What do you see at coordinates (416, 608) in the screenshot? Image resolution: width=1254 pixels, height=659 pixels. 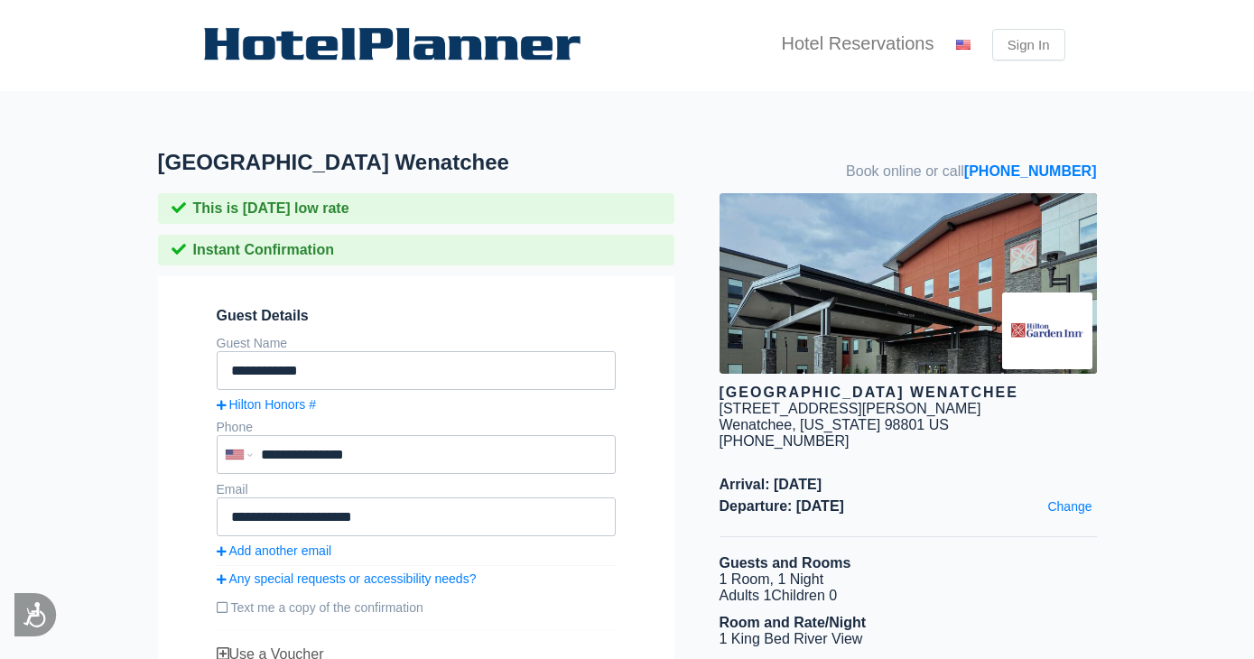 I see `label: Text me a copy of the confirmation` at bounding box center [416, 608].